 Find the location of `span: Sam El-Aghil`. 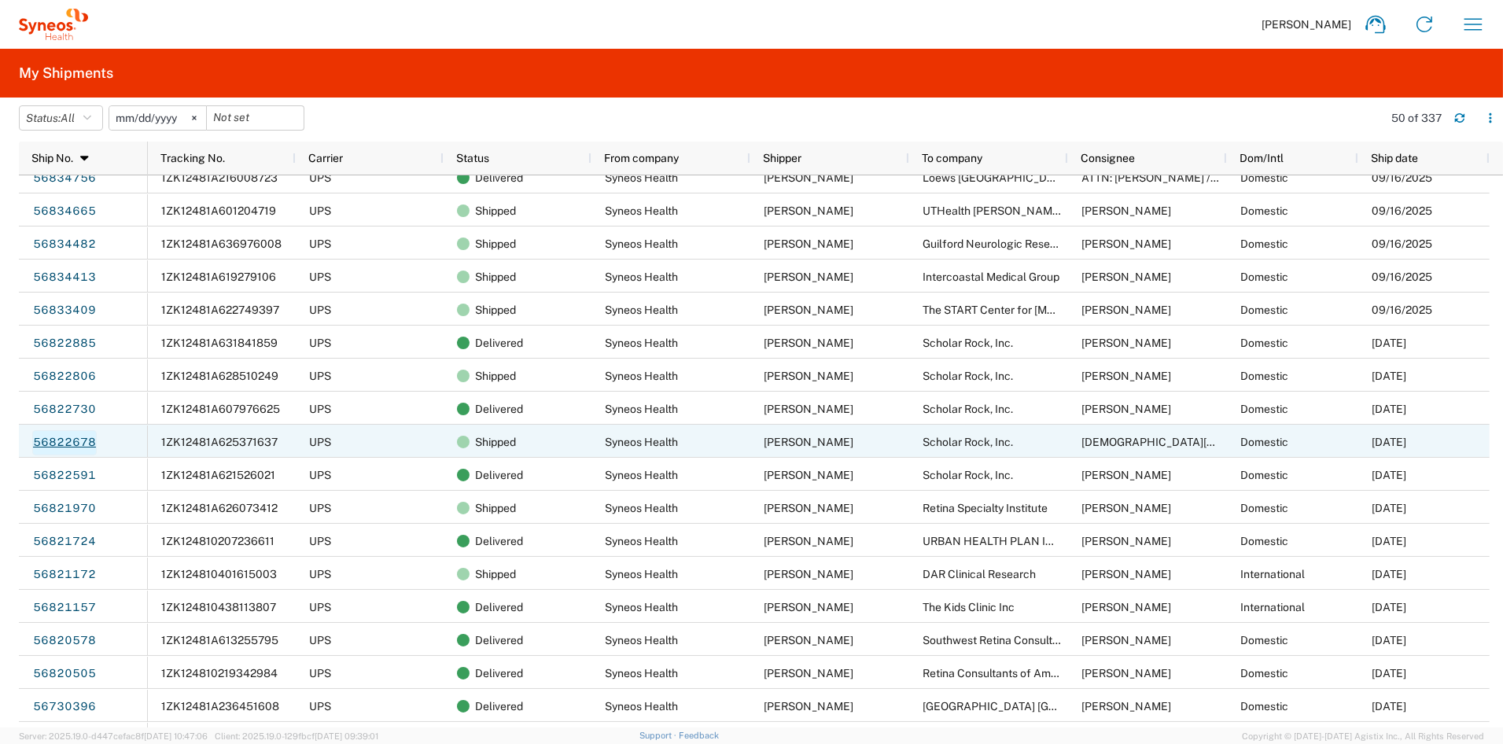

span: Sam El-Aghil is located at coordinates (1127, 574).